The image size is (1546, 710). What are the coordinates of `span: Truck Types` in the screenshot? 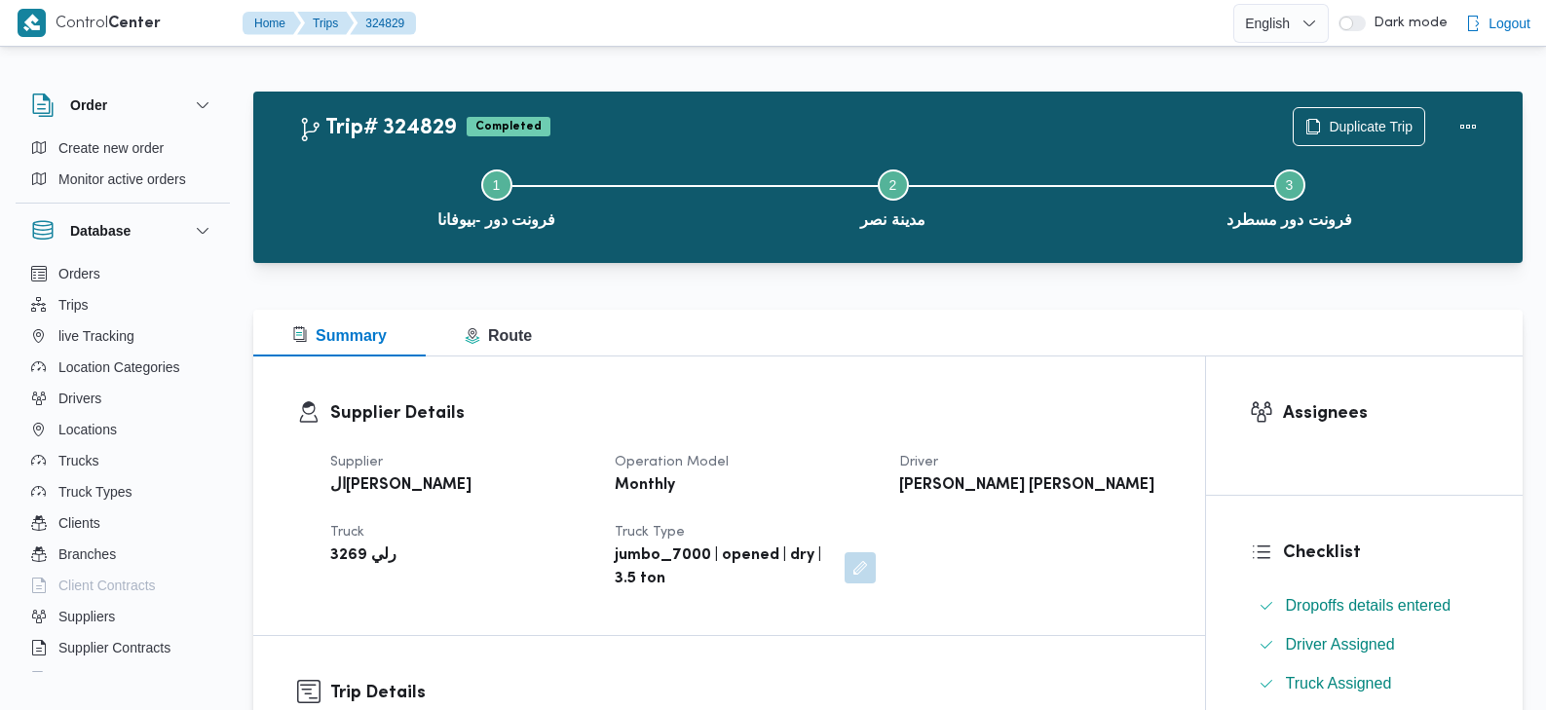 It's located at (95, 492).